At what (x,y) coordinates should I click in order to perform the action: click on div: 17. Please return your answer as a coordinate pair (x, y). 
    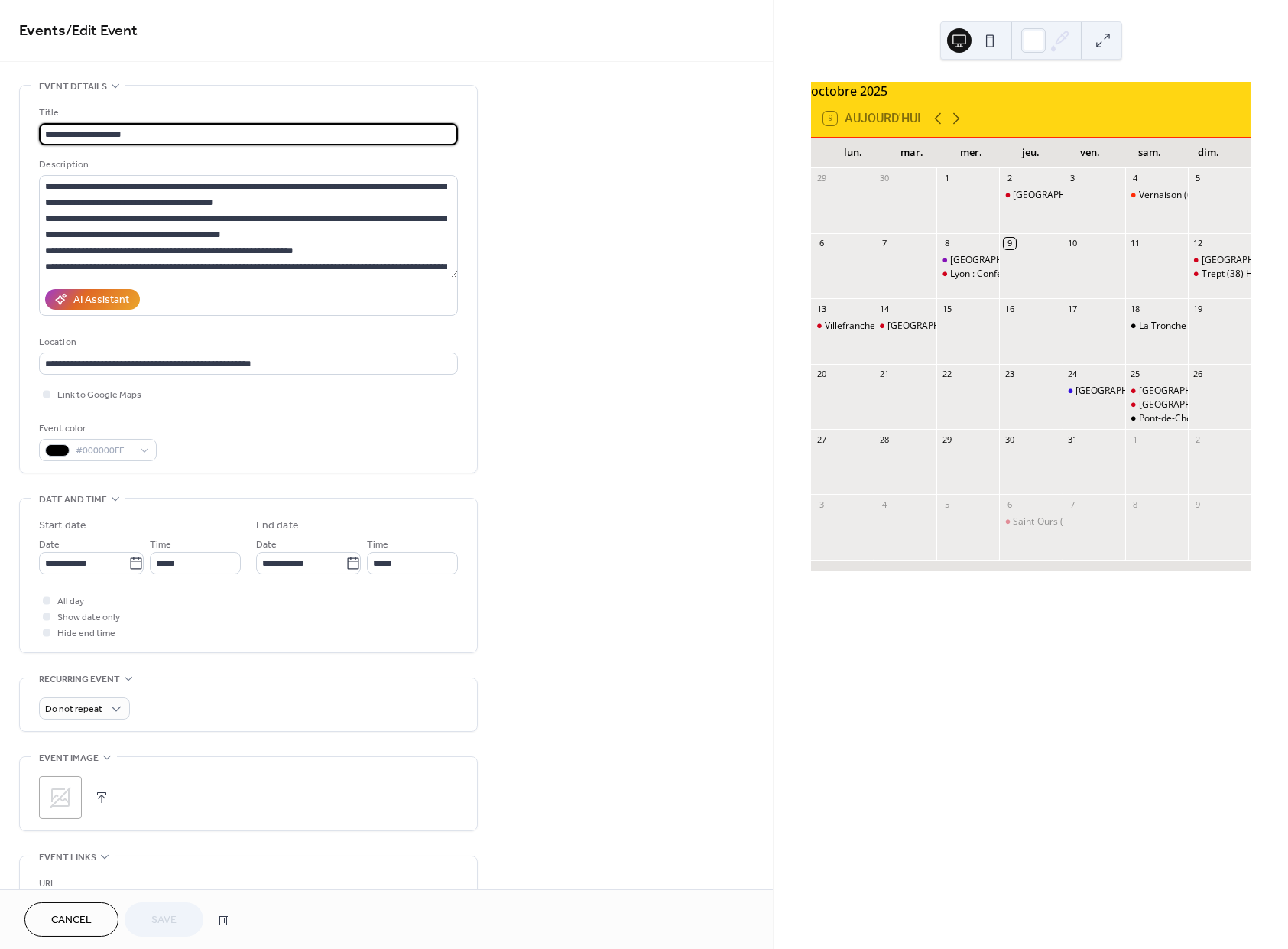
    Looking at the image, I should click on (1072, 308).